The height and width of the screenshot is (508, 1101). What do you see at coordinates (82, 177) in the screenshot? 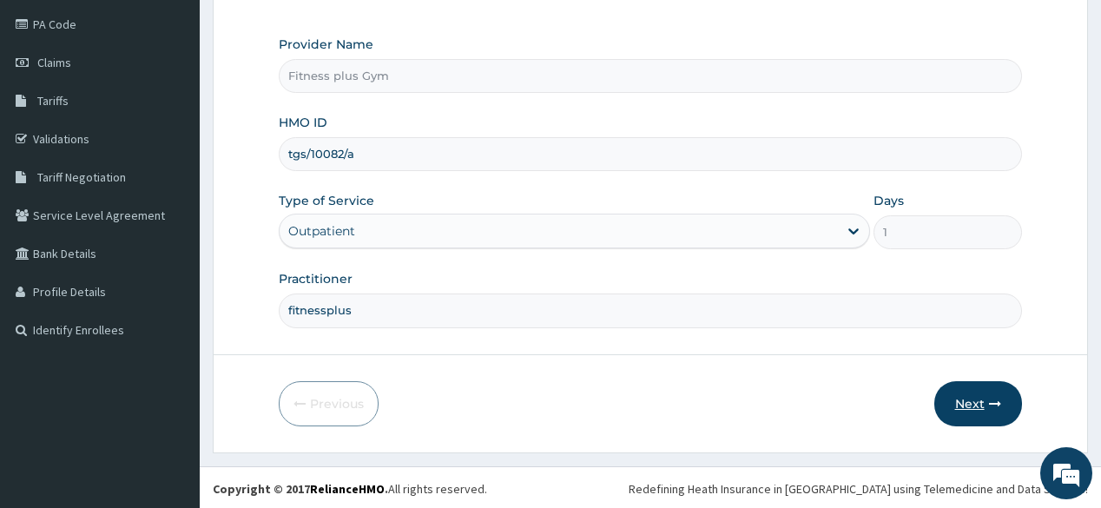
I see `span: Tariff Negotiation` at bounding box center [82, 177].